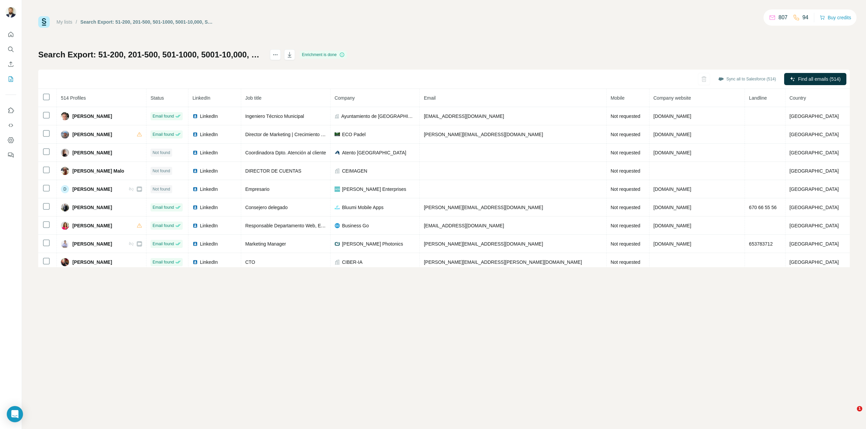  I want to click on button: Search, so click(11, 49).